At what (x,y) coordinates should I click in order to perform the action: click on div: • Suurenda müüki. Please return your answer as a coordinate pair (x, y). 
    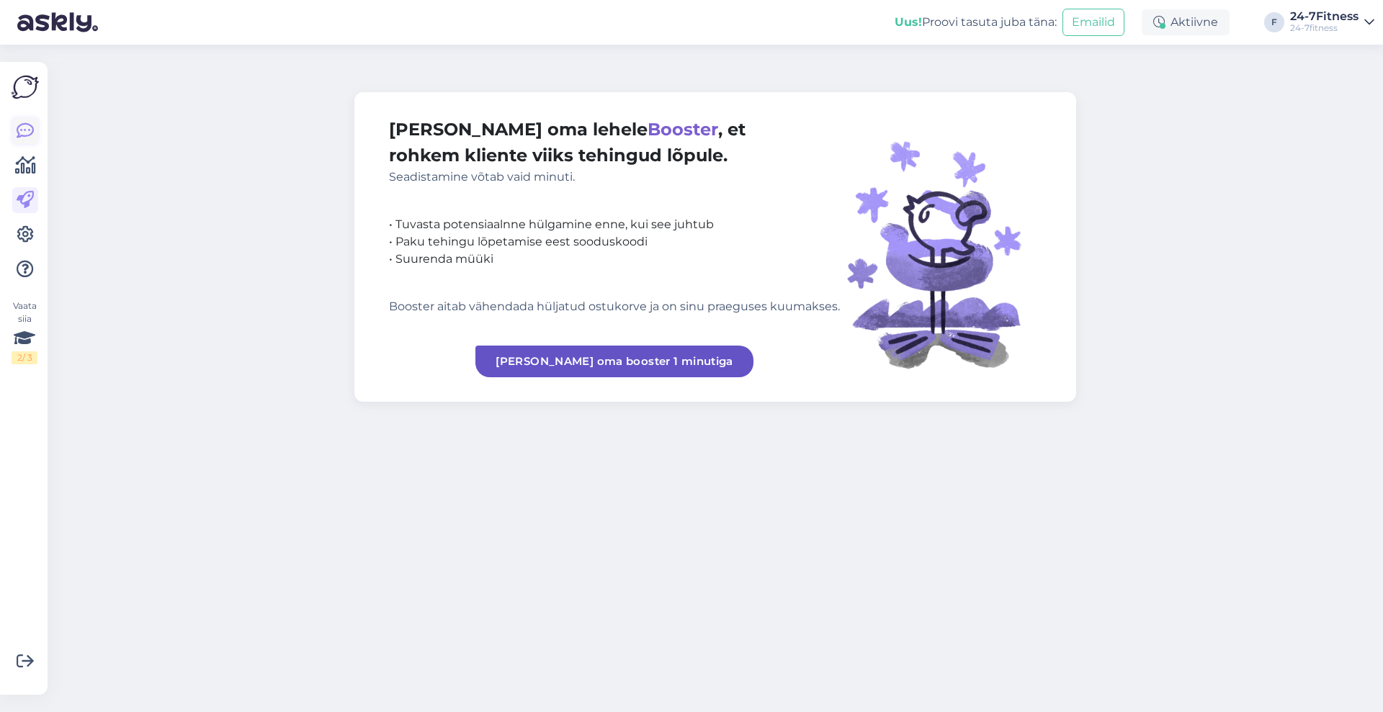
    Looking at the image, I should click on (614, 259).